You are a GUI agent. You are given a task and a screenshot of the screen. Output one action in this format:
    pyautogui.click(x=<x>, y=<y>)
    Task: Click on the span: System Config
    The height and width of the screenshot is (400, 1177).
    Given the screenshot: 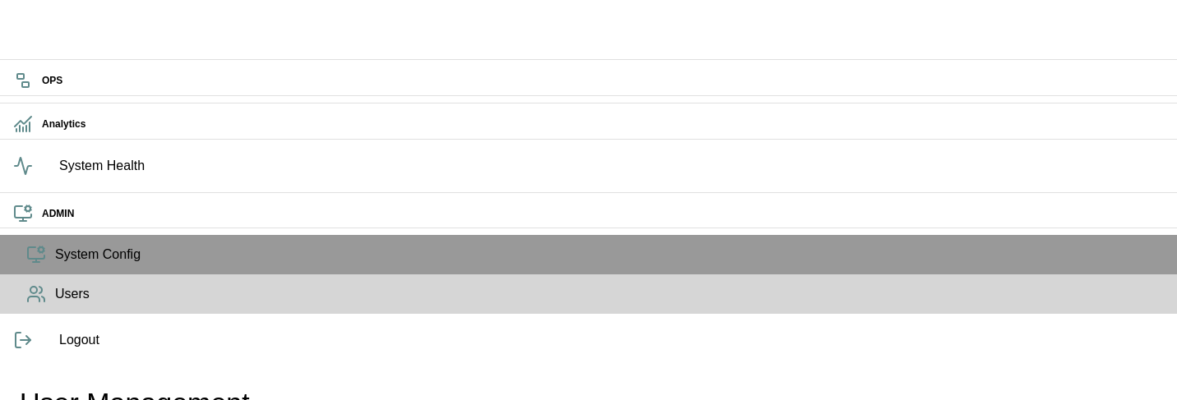 What is the action you would take?
    pyautogui.click(x=609, y=255)
    